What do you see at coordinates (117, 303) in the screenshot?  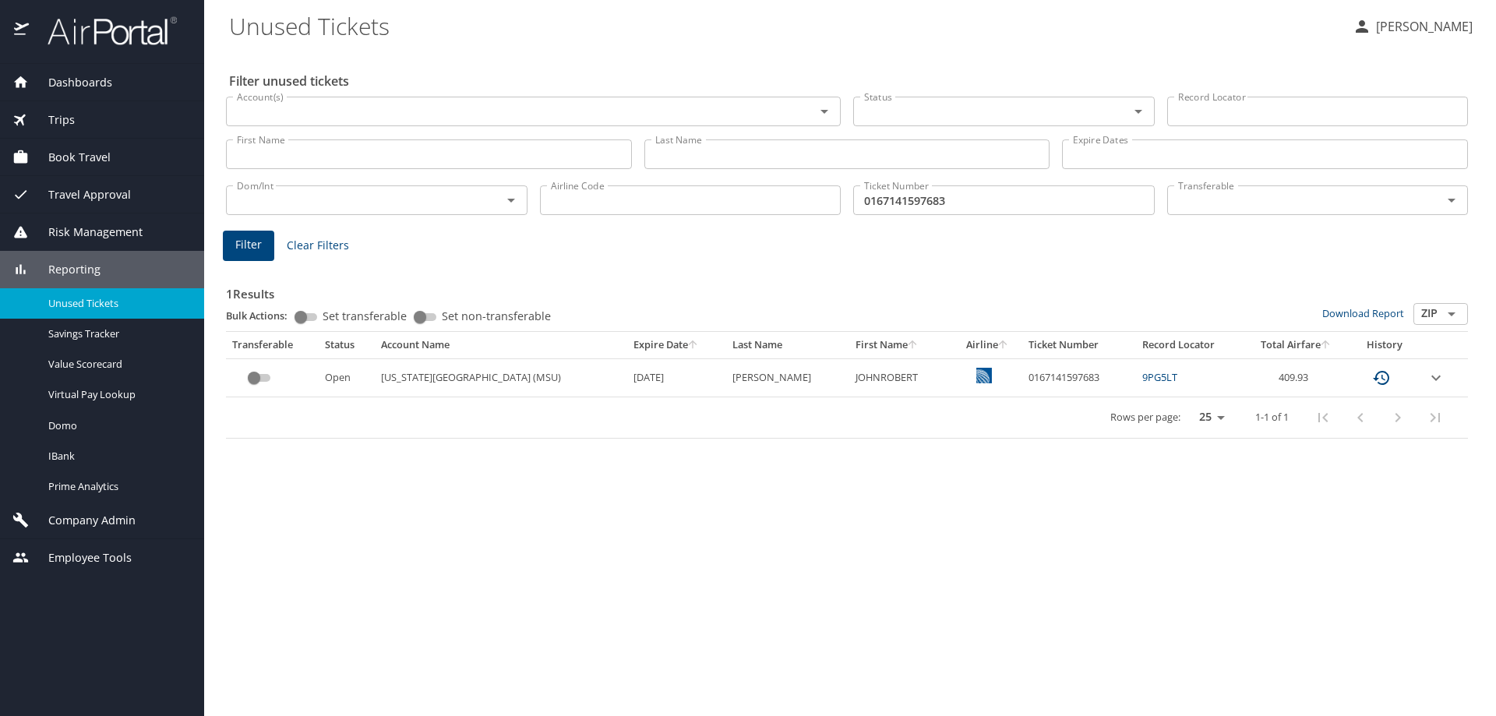 I see `span: Unused Tickets` at bounding box center [117, 303].